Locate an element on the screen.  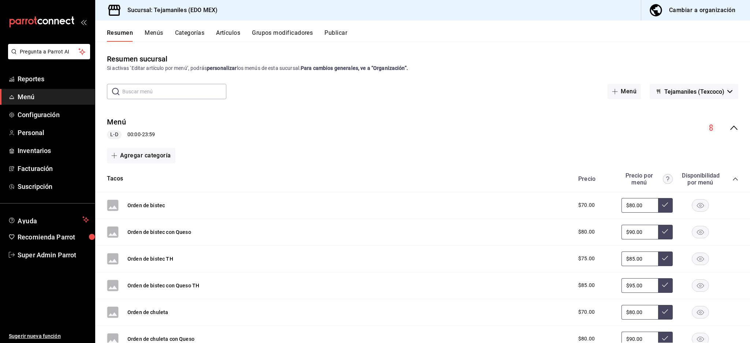
button: Agregar categoría is located at coordinates (141, 156).